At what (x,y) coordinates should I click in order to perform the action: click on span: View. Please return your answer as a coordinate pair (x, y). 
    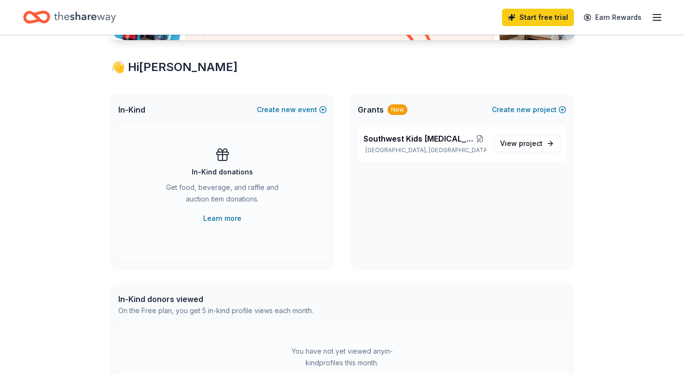
    Looking at the image, I should click on (521, 143).